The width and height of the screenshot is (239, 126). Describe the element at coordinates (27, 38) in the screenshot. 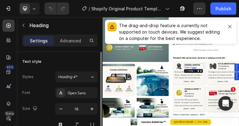

I see `img: tab_domain_overview_orange.svg` at that location.